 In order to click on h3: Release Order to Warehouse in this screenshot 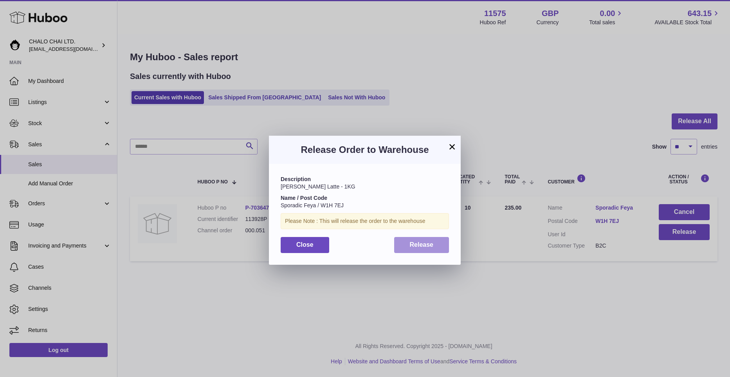, I will do `click(365, 150)`.